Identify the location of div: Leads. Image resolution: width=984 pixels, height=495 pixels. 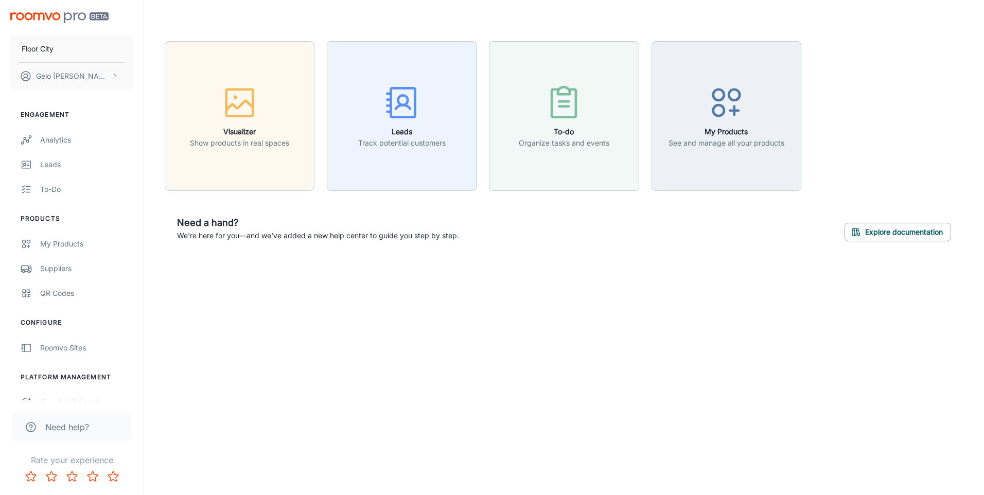
(86, 165).